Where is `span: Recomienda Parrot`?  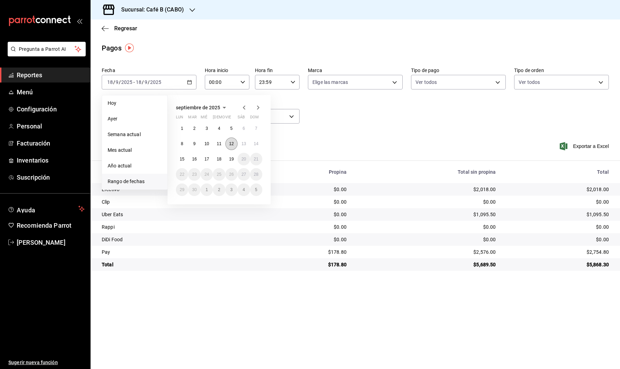 span: Recomienda Parrot is located at coordinates (50, 225).